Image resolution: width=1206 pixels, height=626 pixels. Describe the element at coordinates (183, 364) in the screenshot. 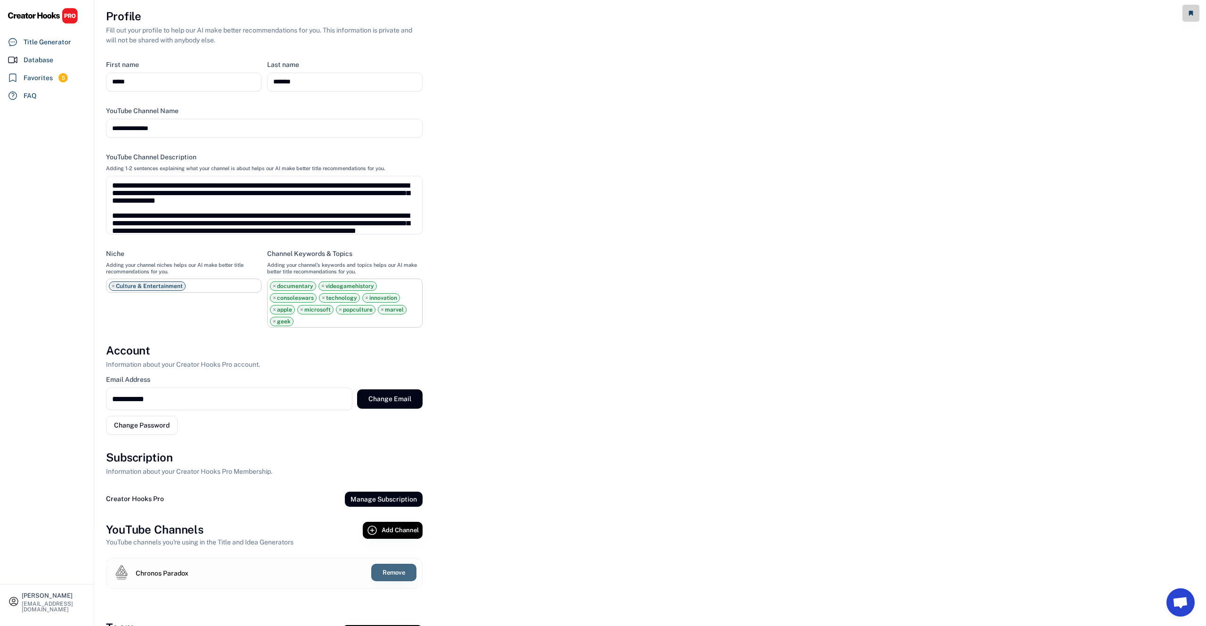

I see `div: Information about your Creator Hooks Pro account.` at that location.